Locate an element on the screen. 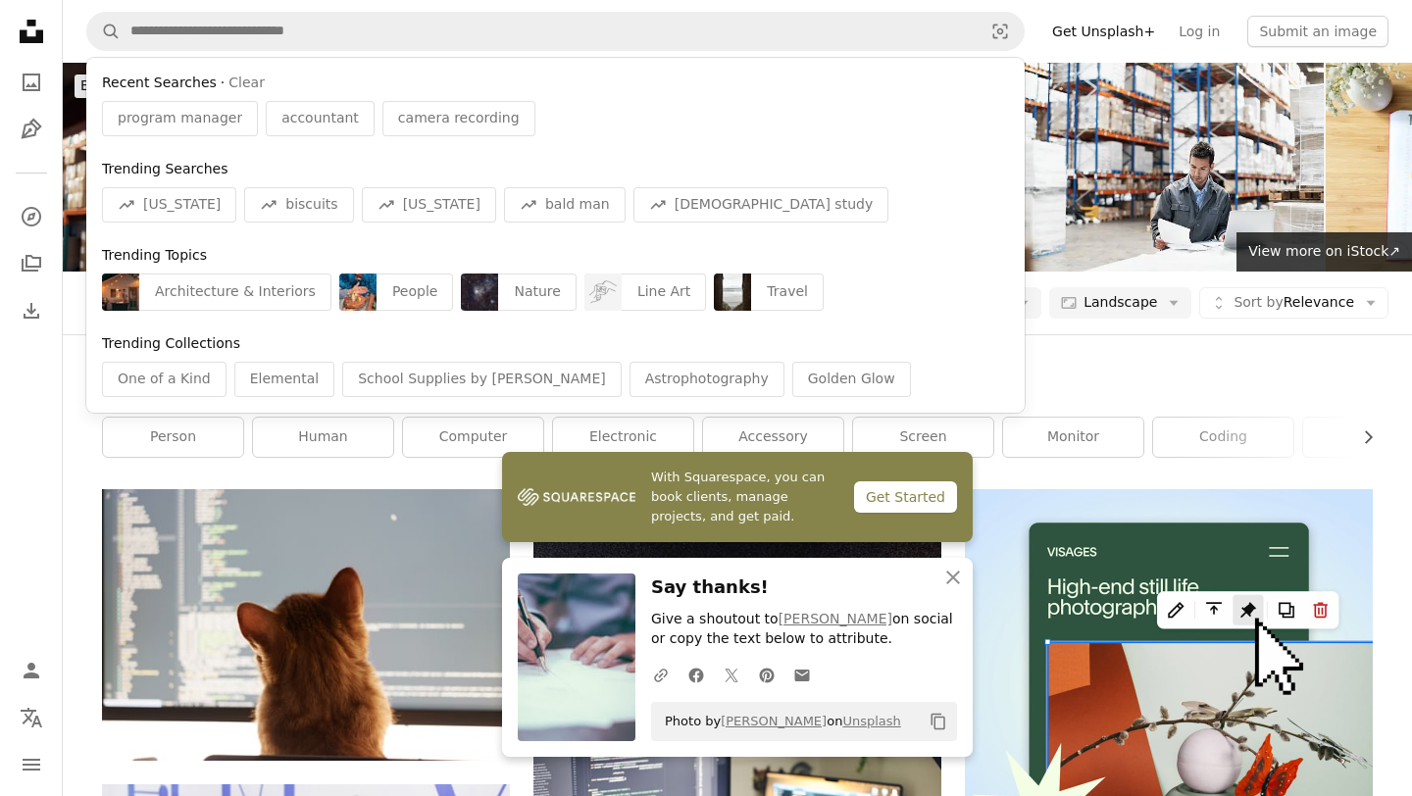 This screenshot has height=796, width=1412. a: person is located at coordinates (173, 437).